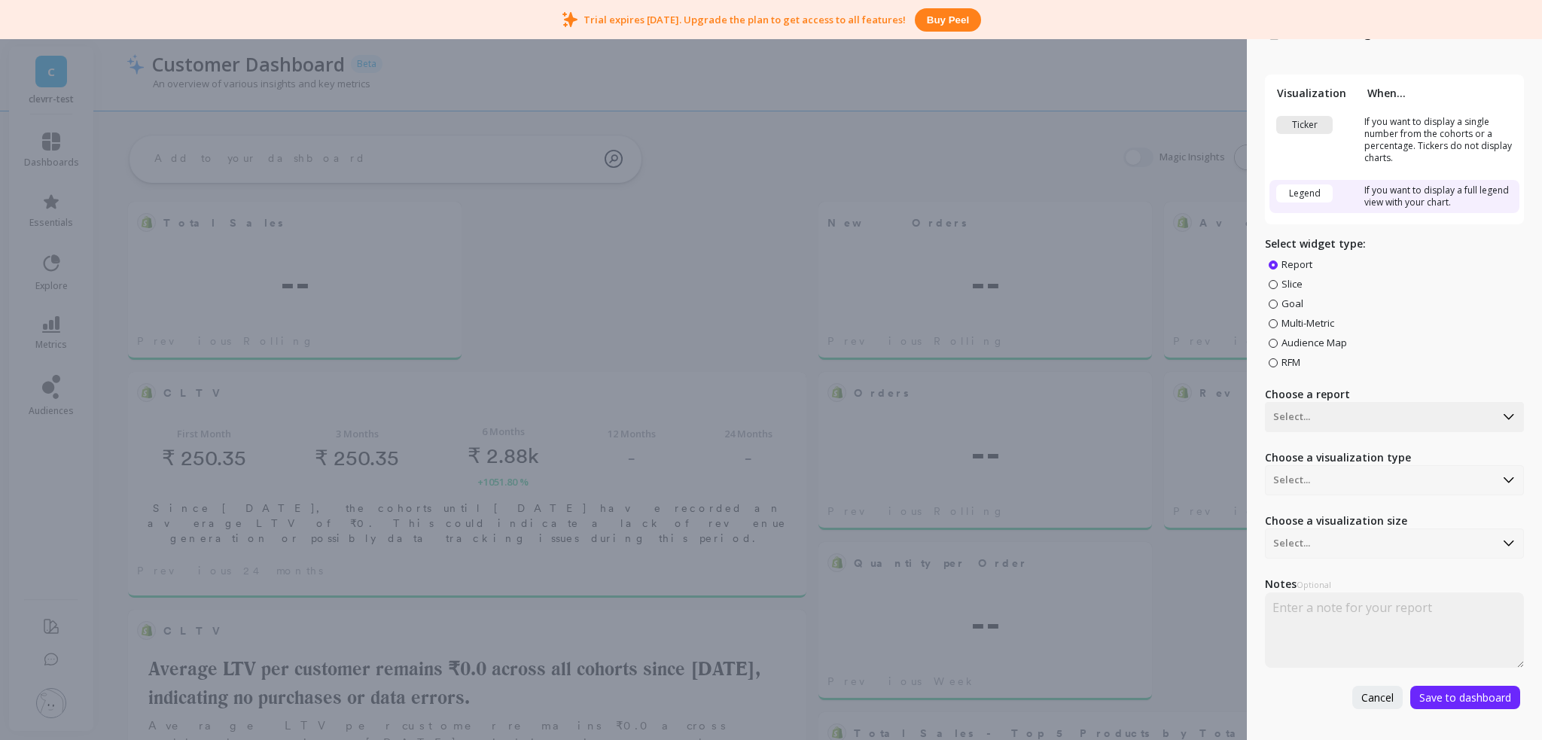 This screenshot has width=1542, height=740. Describe the element at coordinates (1395, 521) in the screenshot. I see `label: Choose a visualization size` at that location.